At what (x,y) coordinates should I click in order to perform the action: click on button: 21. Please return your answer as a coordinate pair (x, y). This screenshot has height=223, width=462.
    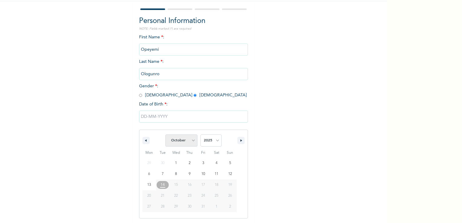
    Looking at the image, I should click on (163, 196).